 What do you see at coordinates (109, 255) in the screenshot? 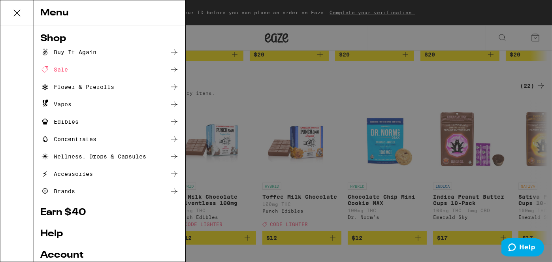
I see `a: Account` at bounding box center [109, 255].